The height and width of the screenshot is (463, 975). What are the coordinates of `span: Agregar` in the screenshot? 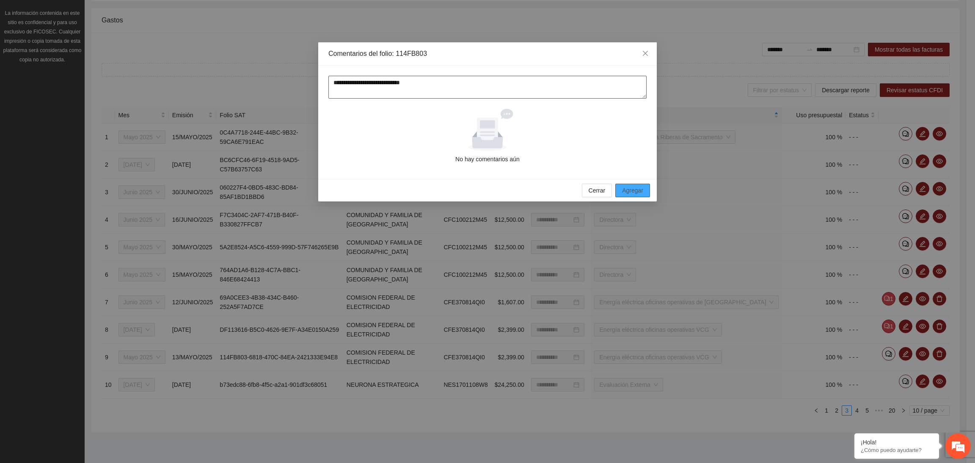 It's located at (633, 191).